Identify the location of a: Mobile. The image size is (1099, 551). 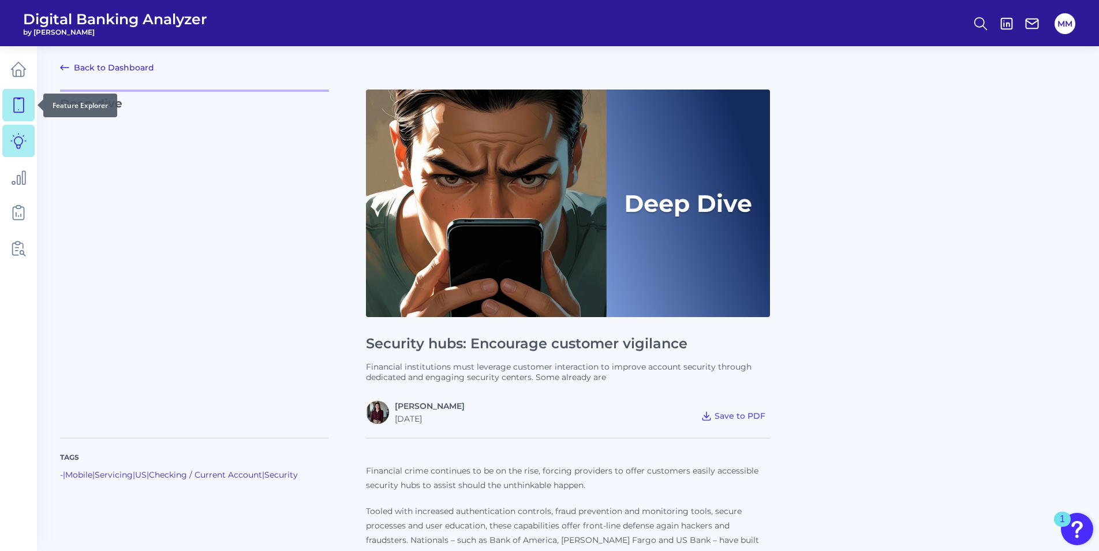
(79, 475).